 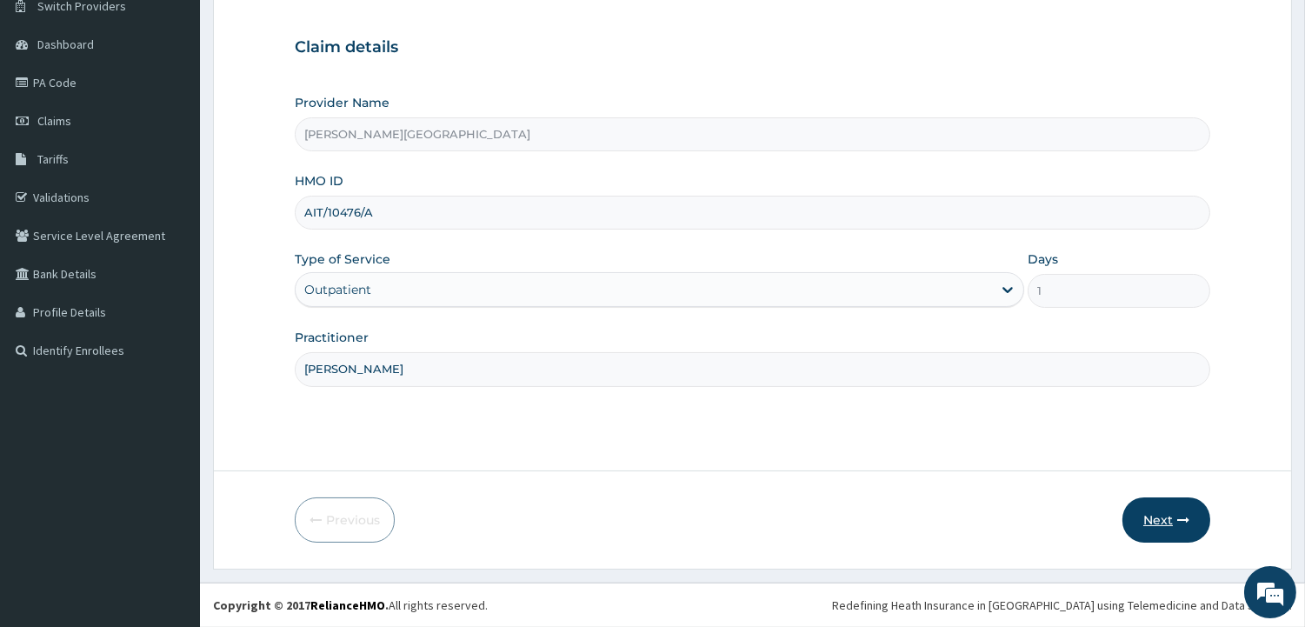 What do you see at coordinates (170, 285) in the screenshot?
I see `span: We're online!` at bounding box center [170, 285].